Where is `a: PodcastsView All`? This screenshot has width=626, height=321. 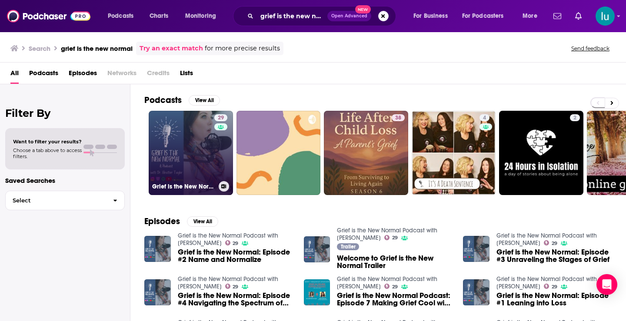
a: PodcastsView All is located at coordinates (182, 100).